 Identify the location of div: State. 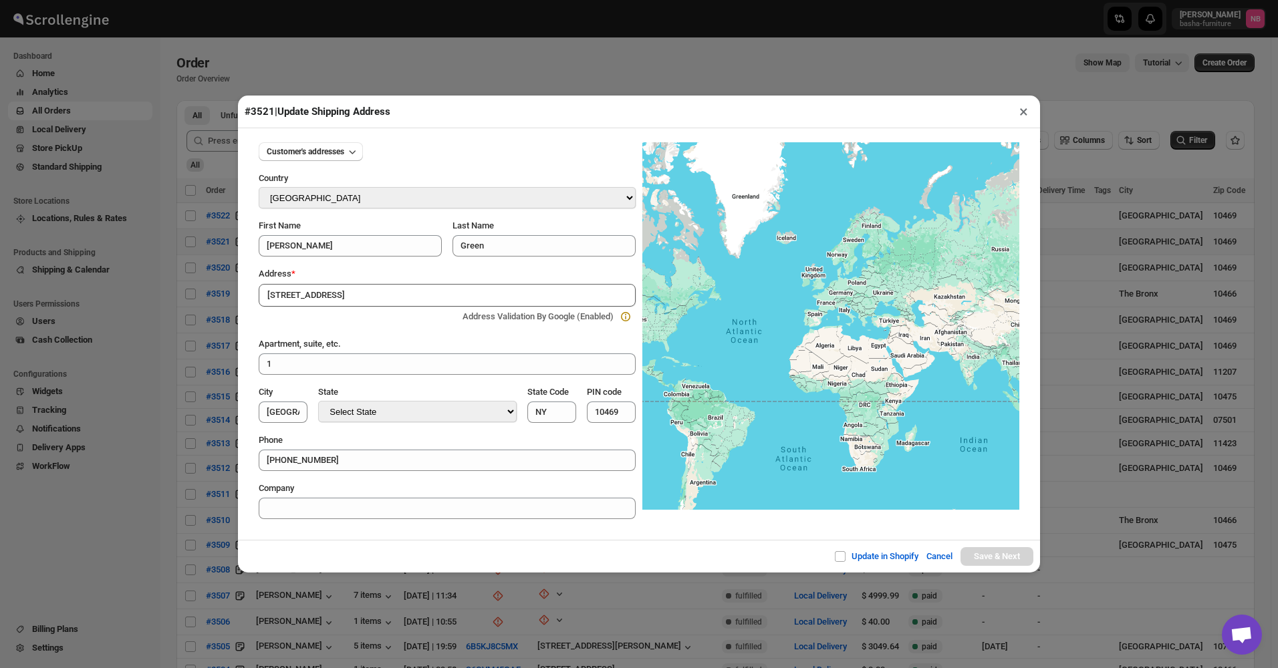
(417, 393).